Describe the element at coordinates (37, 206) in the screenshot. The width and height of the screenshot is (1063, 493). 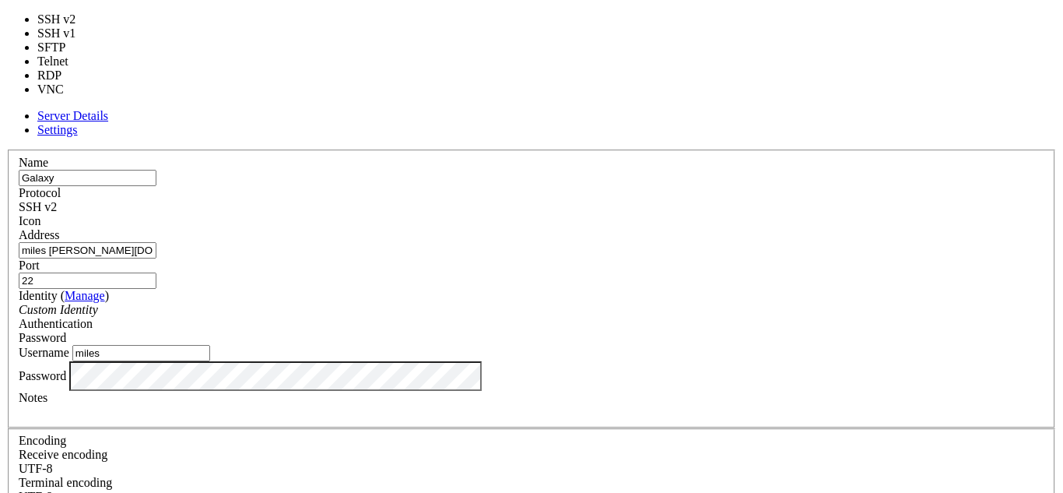
I see `span: SSH v2` at that location.